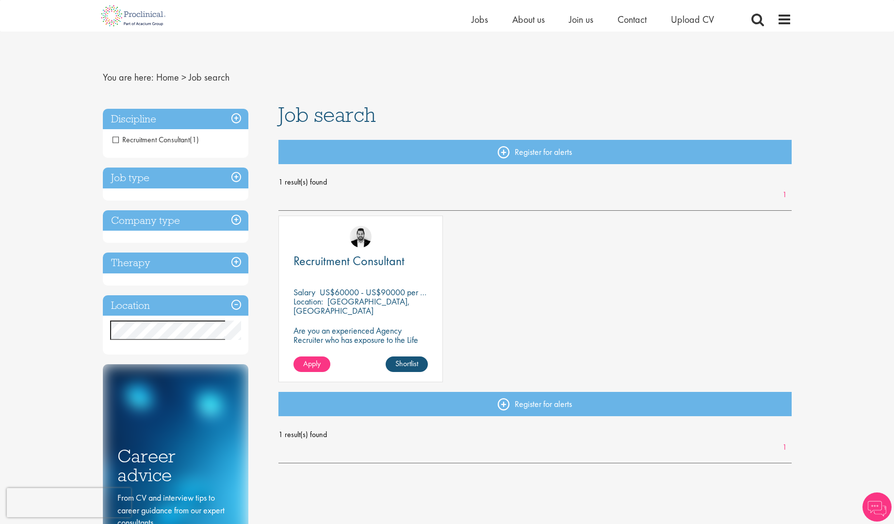 The image size is (894, 524). What do you see at coordinates (480, 19) in the screenshot?
I see `span: Jobs` at bounding box center [480, 19].